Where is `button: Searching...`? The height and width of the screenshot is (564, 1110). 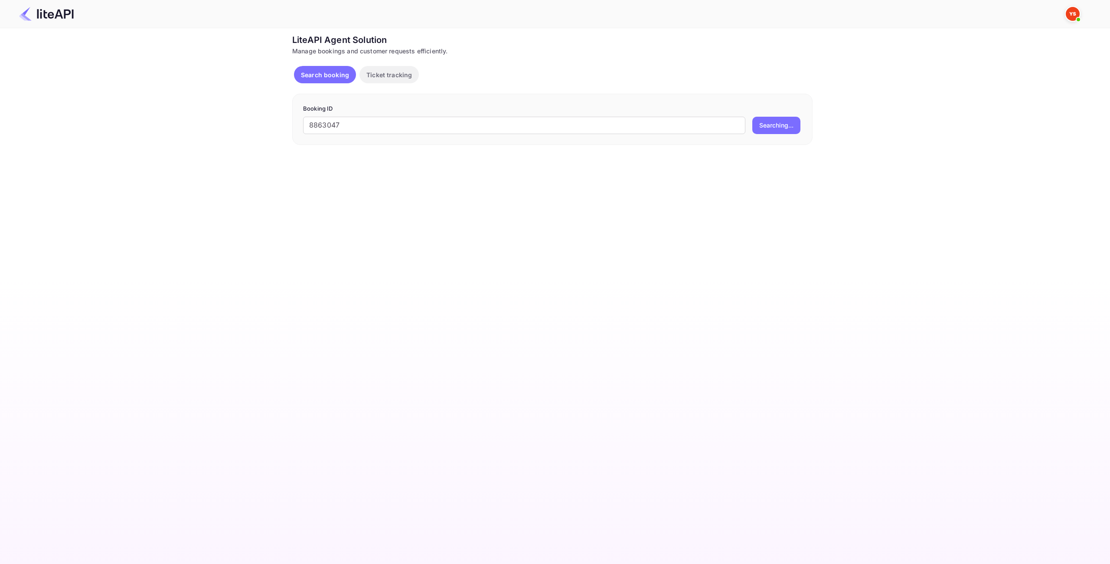 button: Searching... is located at coordinates (776, 125).